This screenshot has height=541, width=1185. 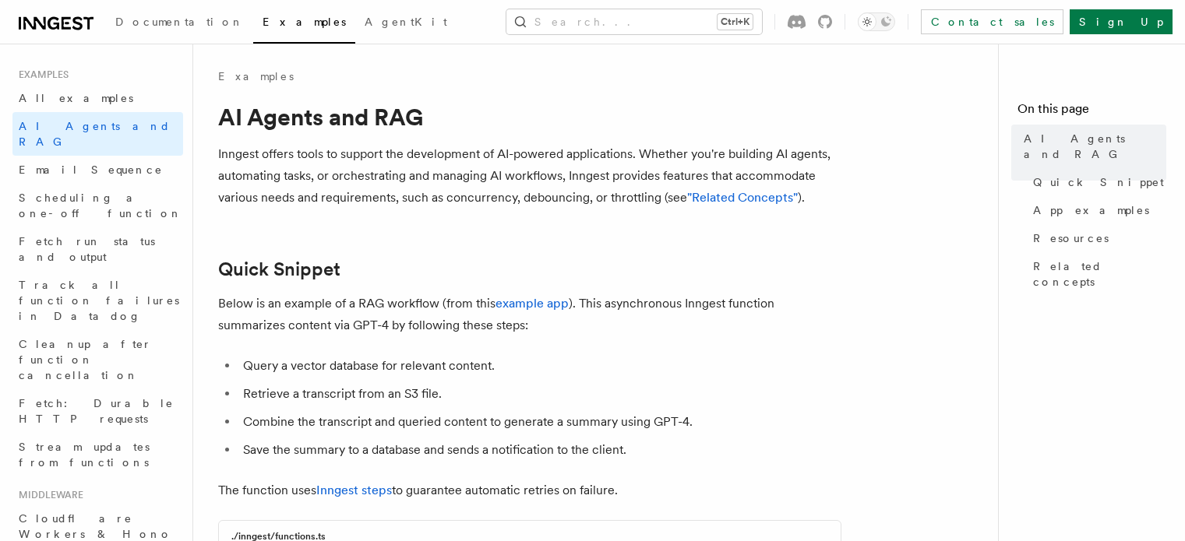 What do you see at coordinates (406, 23) in the screenshot?
I see `a: AgentKit` at bounding box center [406, 23].